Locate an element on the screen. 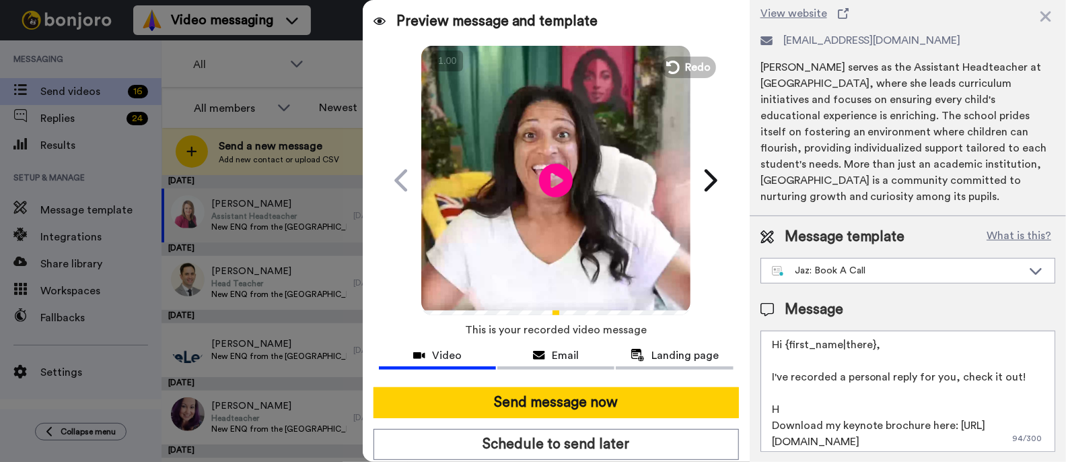  span: Message template is located at coordinates (845, 237).